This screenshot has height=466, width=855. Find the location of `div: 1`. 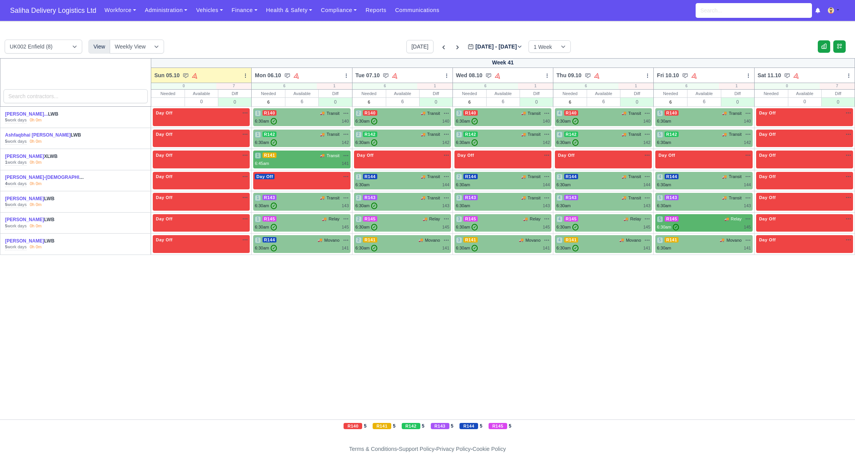

div: 1 is located at coordinates (736, 86).